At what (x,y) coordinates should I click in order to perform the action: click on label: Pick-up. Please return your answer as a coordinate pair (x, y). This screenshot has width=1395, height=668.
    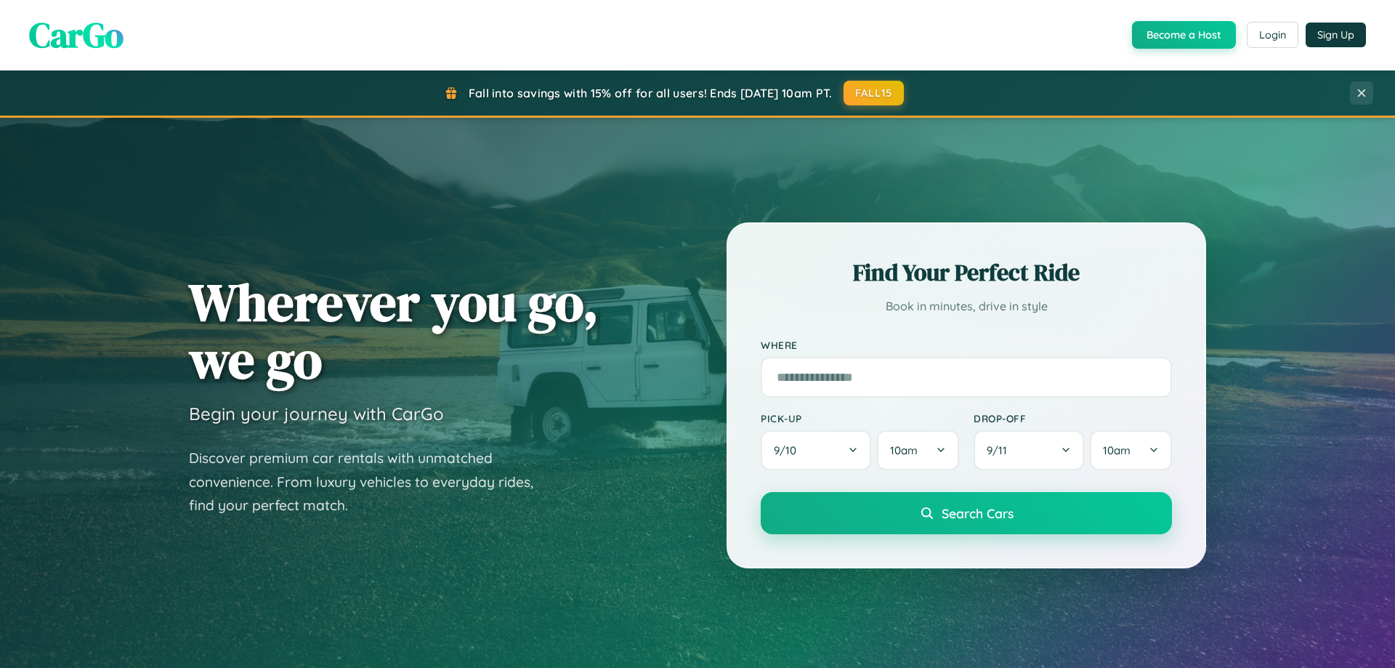
    Looking at the image, I should click on (860, 418).